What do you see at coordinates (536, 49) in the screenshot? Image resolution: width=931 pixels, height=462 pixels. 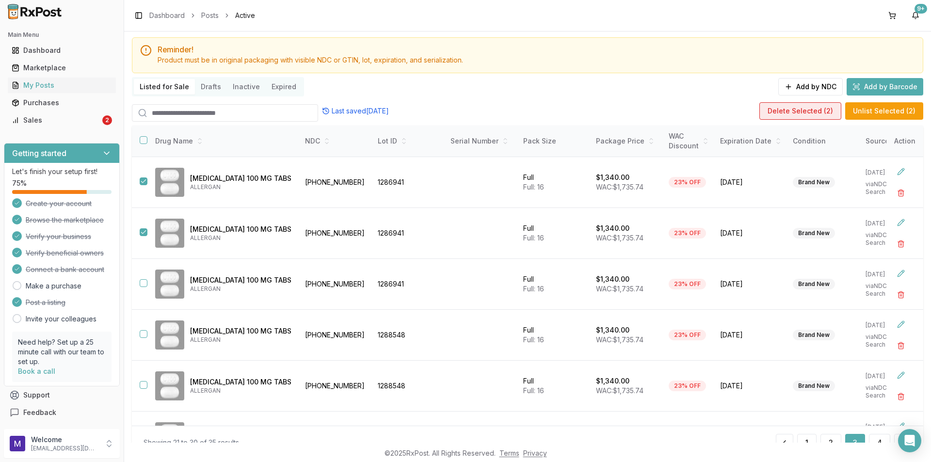 I see `h5: Reminder!` at bounding box center [536, 49].